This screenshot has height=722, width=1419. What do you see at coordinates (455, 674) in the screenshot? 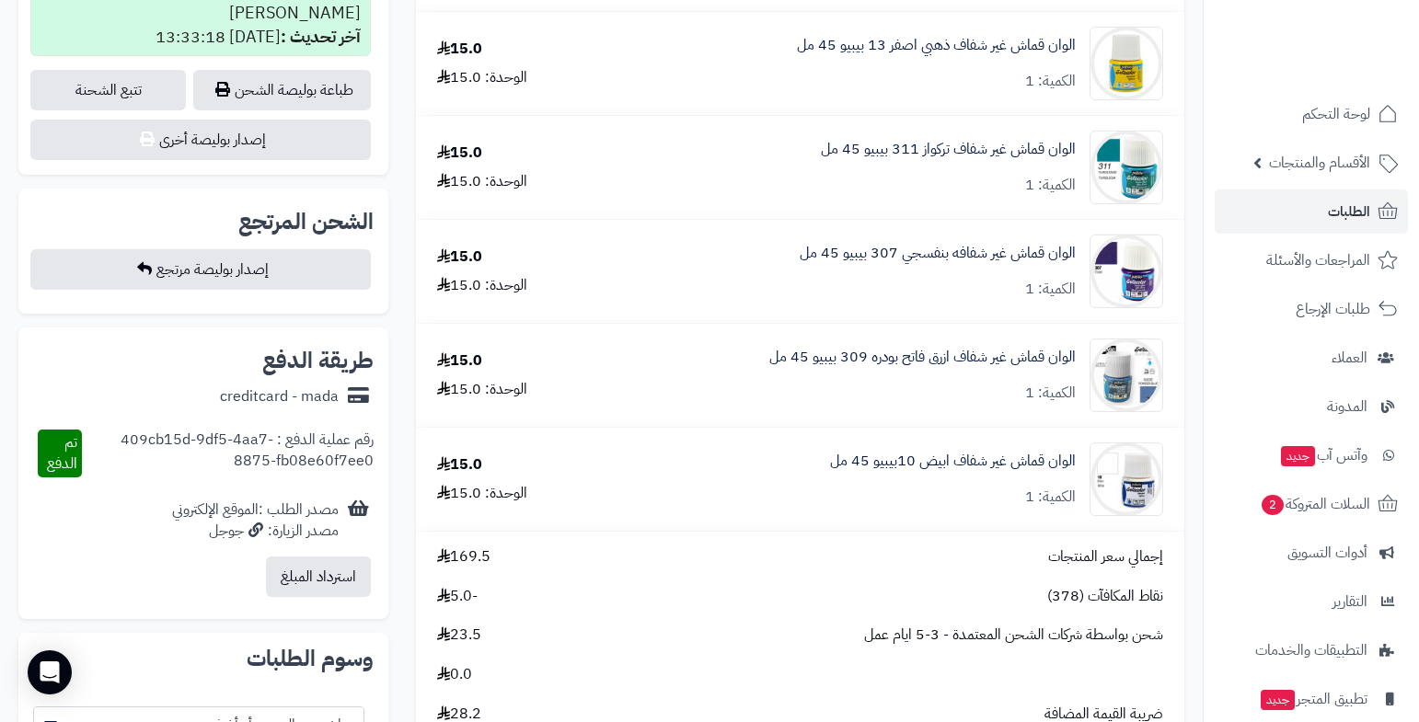
I see `span: 0.0` at bounding box center [455, 674].